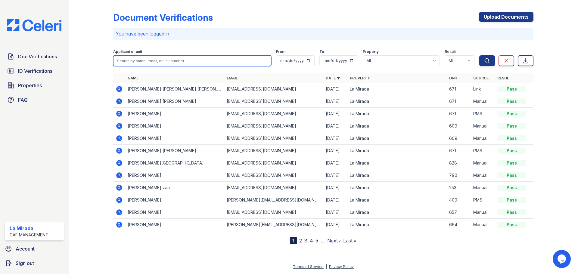 This screenshot has width=578, height=274. I want to click on label: Result, so click(450, 52).